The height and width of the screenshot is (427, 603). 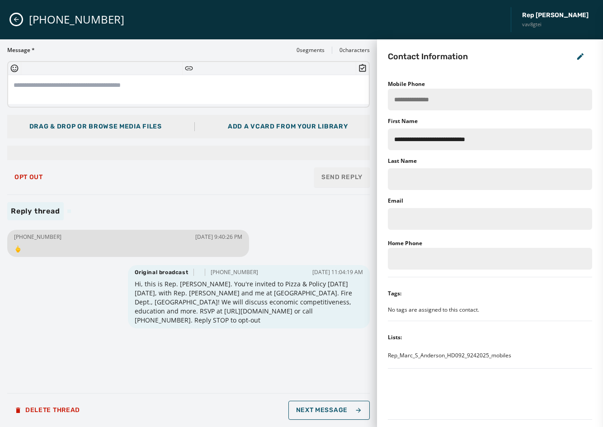 What do you see at coordinates (288, 127) in the screenshot?
I see `div: Add a vCard from your library` at bounding box center [288, 127].